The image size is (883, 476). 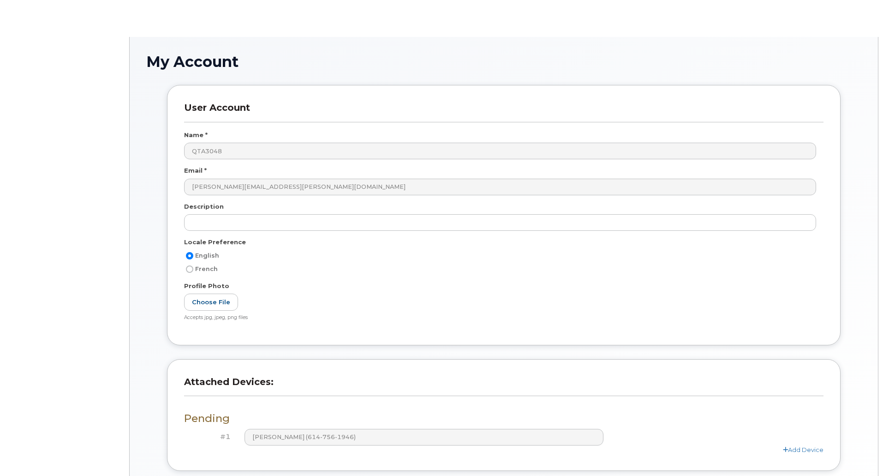 I want to click on h3: Attached Devices:, so click(x=504, y=386).